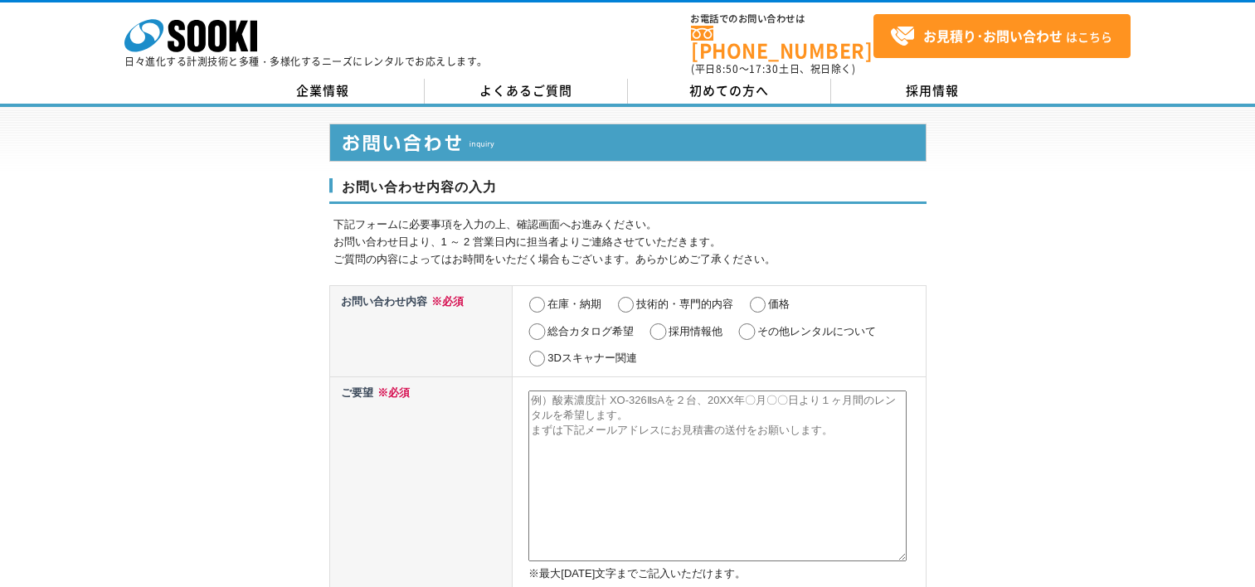  Describe the element at coordinates (323, 91) in the screenshot. I see `a: 企業情報` at that location.